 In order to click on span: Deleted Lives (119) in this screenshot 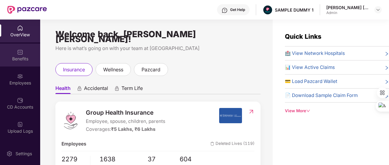, I will do `click(232, 144)`.